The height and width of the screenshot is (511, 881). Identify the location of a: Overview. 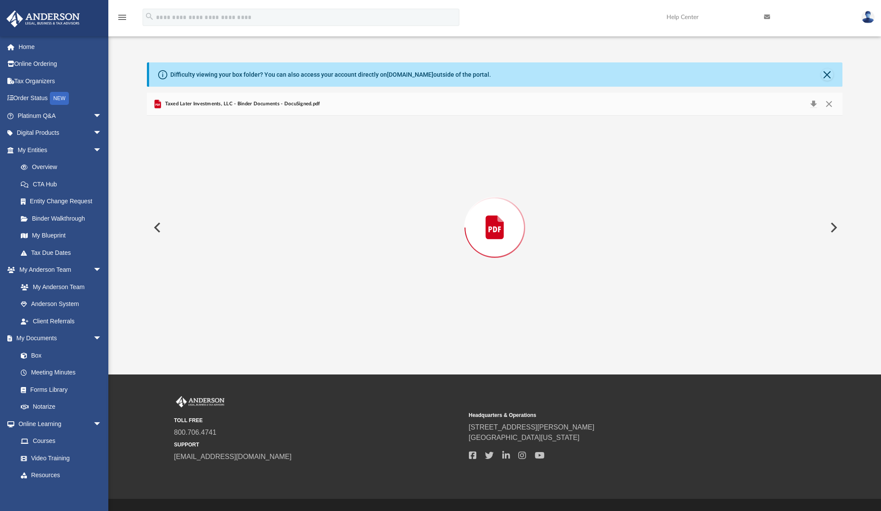
(63, 167).